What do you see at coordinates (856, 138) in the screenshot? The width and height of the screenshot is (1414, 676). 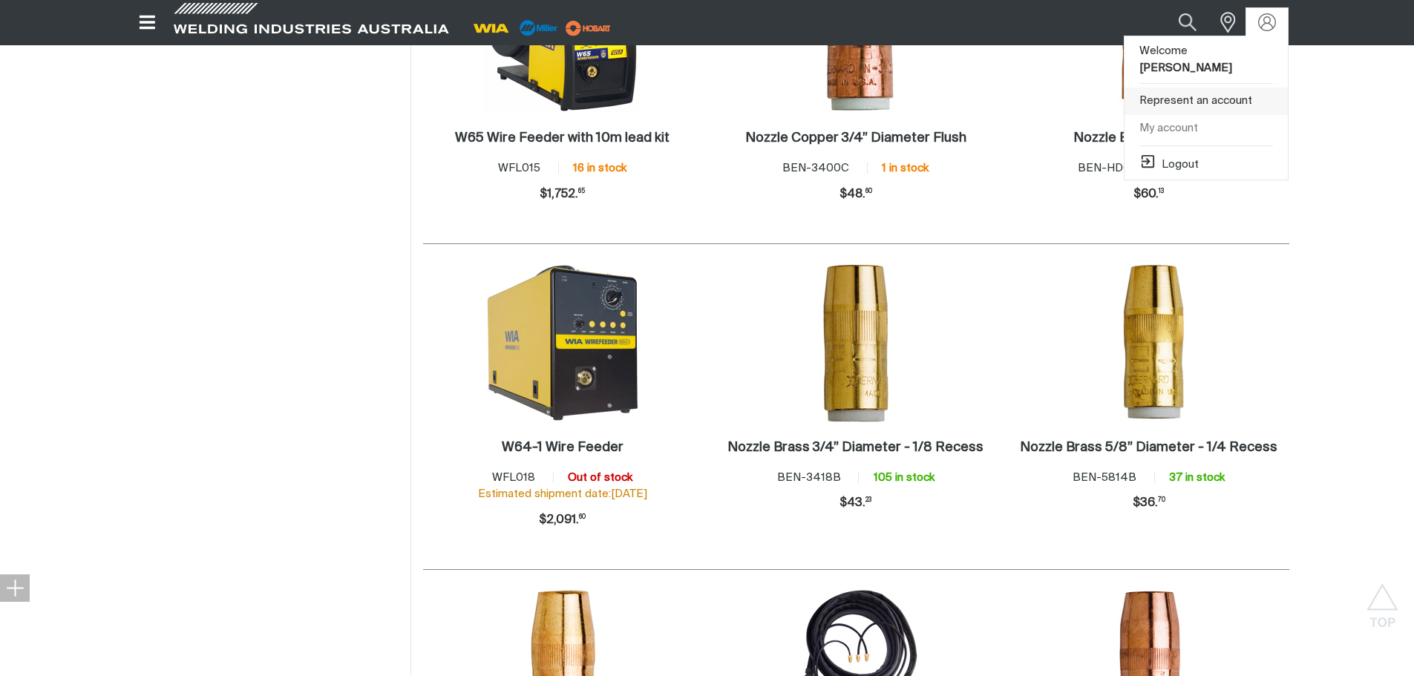 I see `h2: Nozzle Copper 3/4” Diameter Flush` at bounding box center [856, 138].